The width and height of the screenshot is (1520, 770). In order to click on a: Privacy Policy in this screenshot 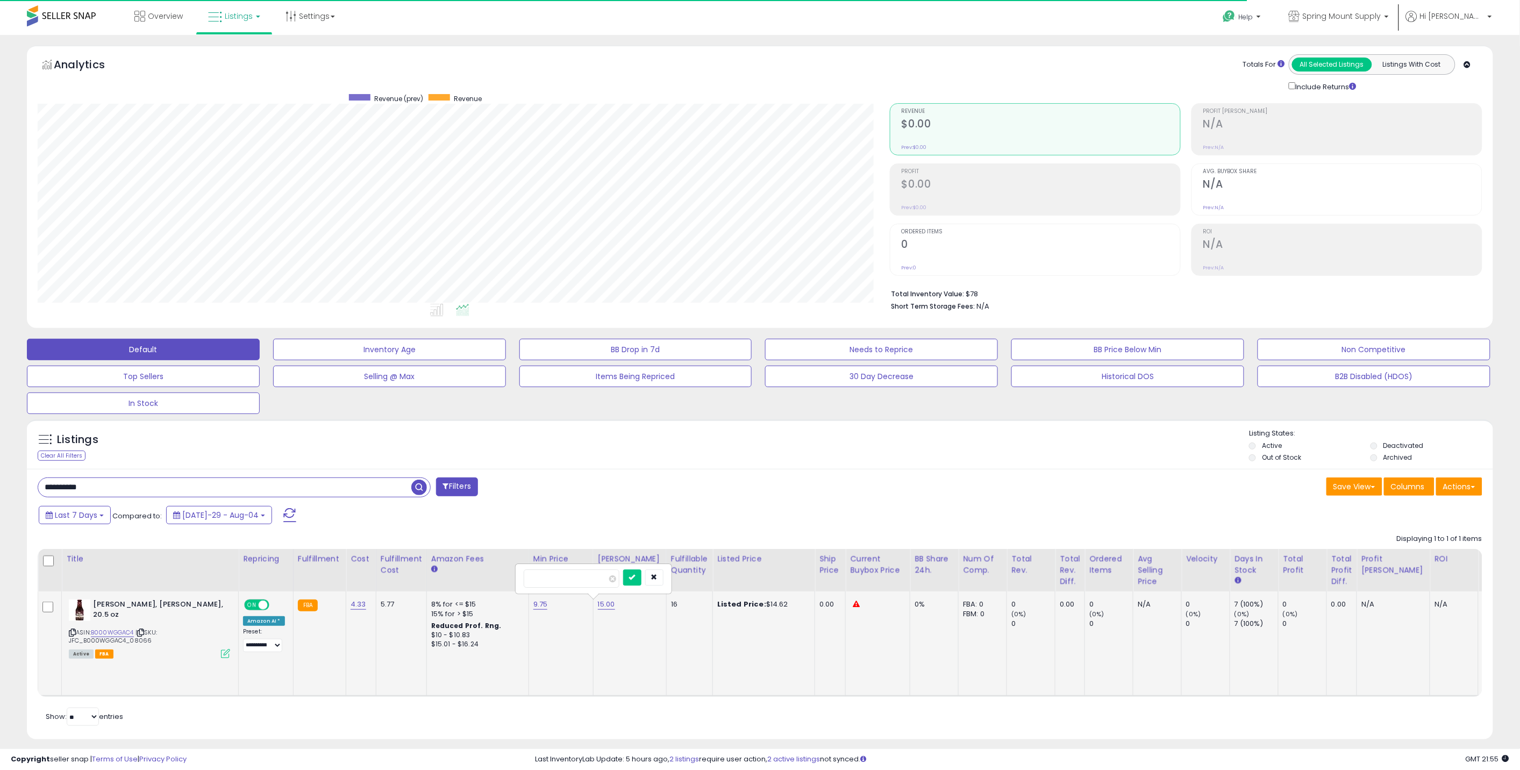, I will do `click(163, 759)`.